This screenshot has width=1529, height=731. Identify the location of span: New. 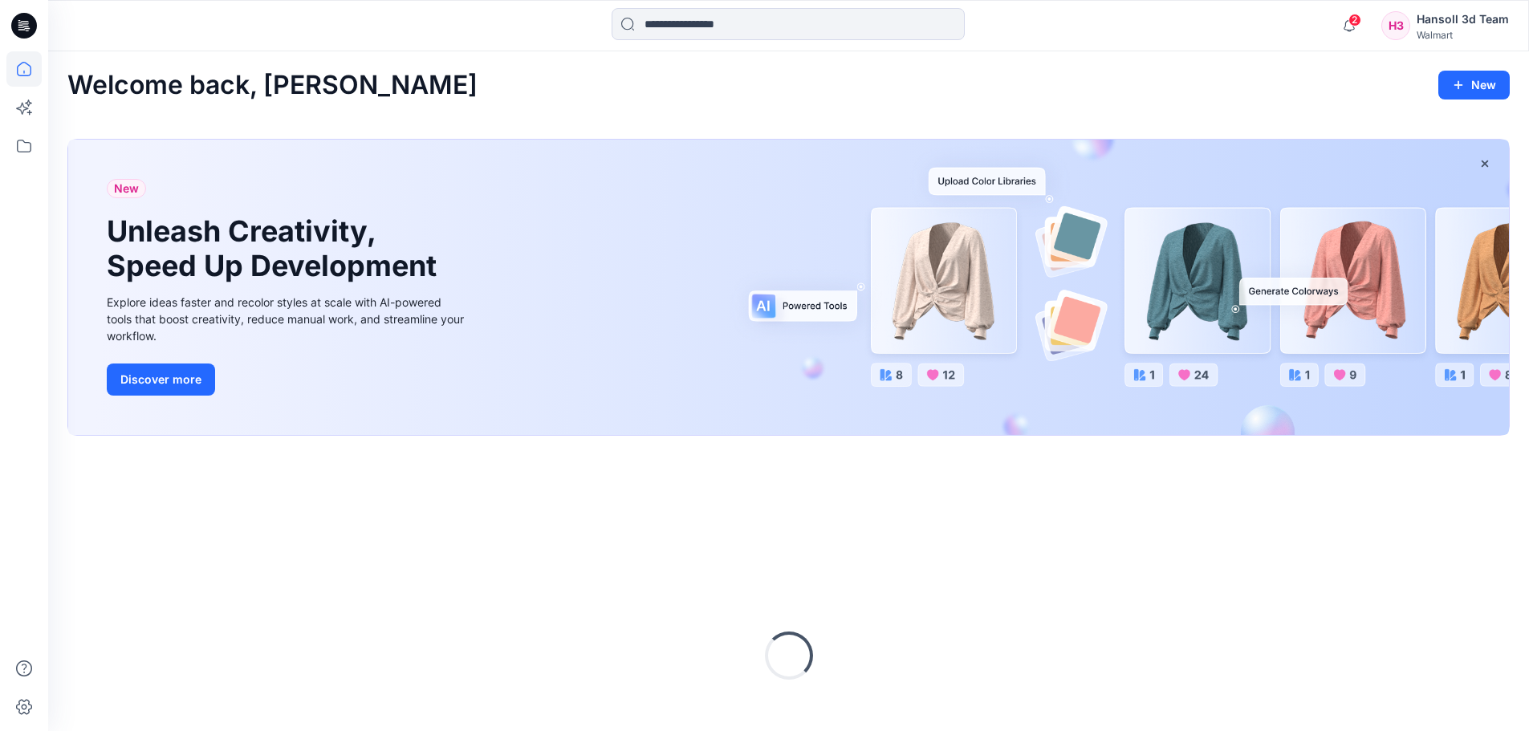
(126, 189).